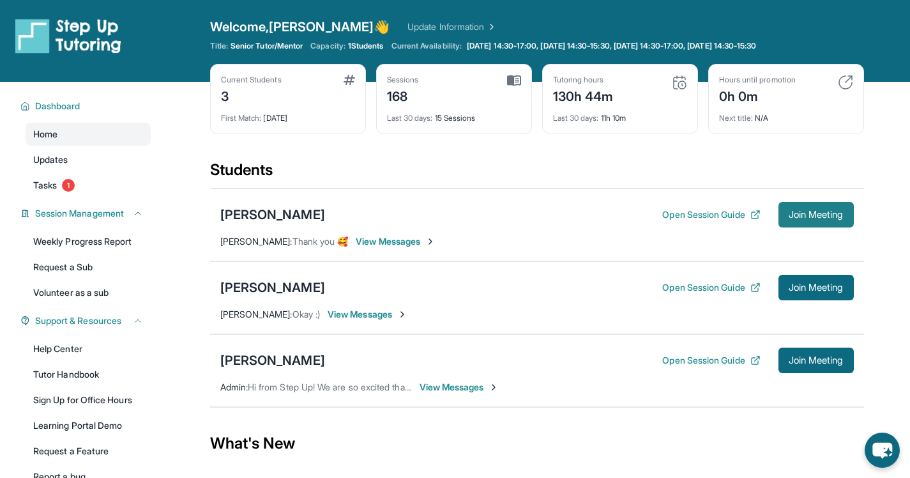 This screenshot has width=910, height=478. What do you see at coordinates (251, 95) in the screenshot?
I see `div: 3` at bounding box center [251, 95].